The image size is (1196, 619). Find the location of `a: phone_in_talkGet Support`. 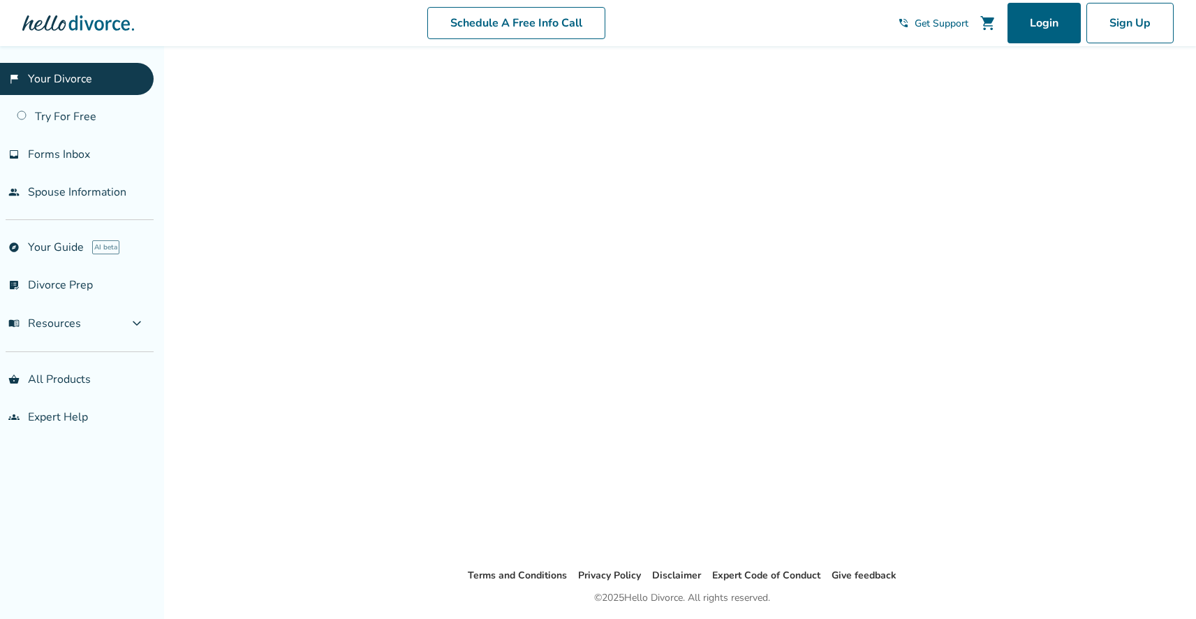

a: phone_in_talkGet Support is located at coordinates (933, 23).